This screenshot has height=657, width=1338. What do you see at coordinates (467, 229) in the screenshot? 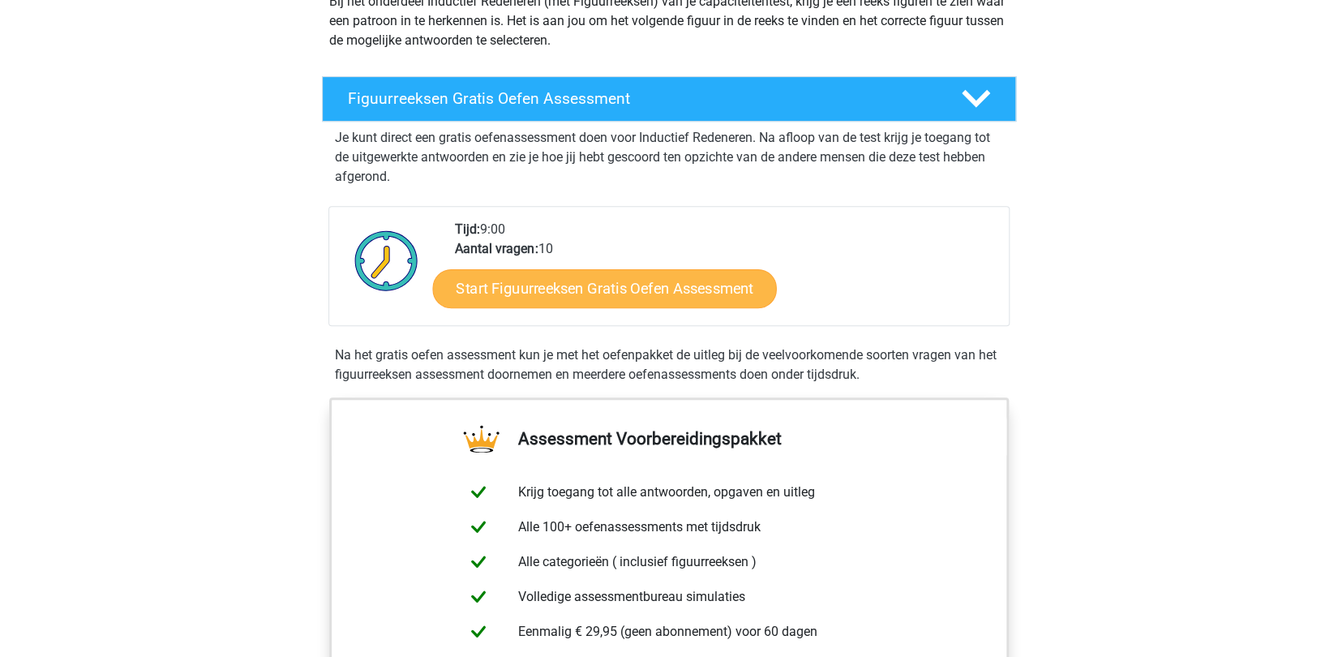
I see `b: Tijd:` at bounding box center [467, 229].